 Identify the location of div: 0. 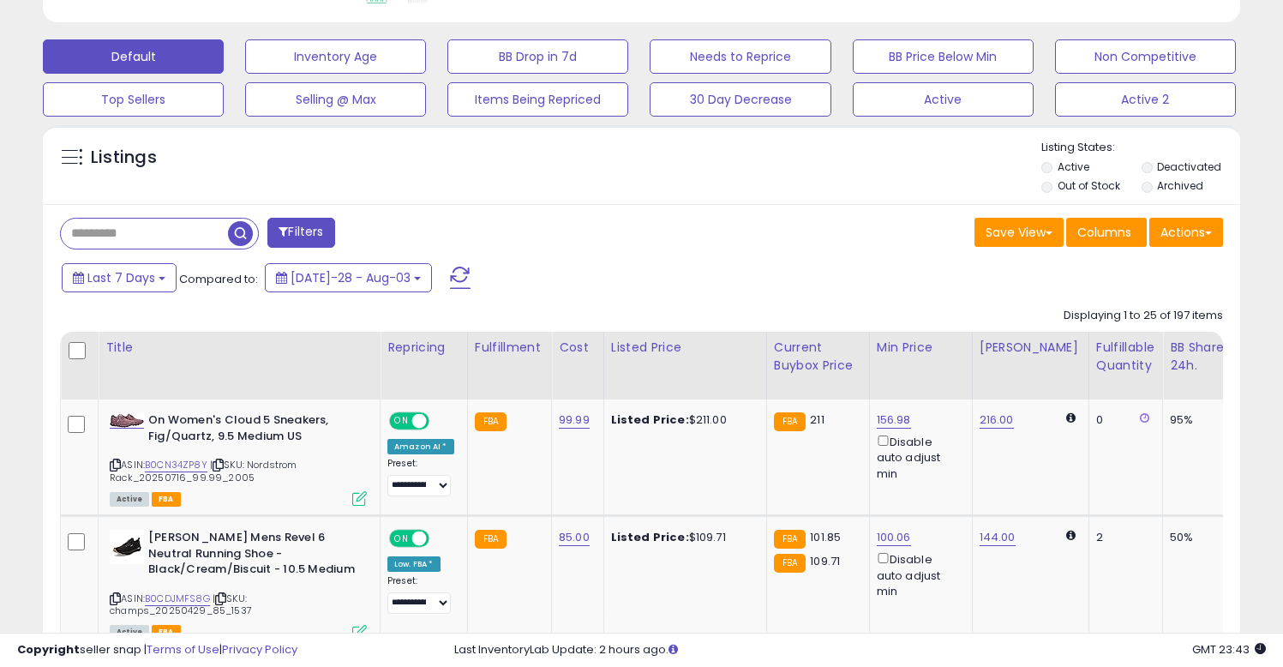
(1123, 420).